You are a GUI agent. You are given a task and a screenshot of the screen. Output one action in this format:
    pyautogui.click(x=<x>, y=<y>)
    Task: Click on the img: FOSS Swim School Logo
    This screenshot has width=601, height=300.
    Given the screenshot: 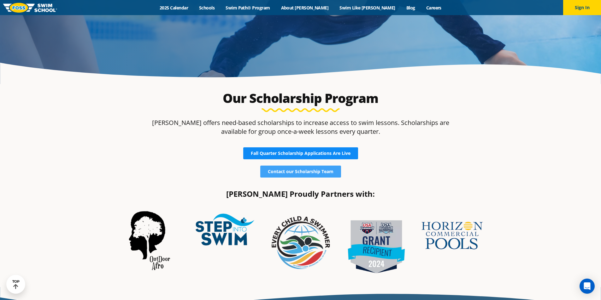 What is the action you would take?
    pyautogui.click(x=30, y=8)
    